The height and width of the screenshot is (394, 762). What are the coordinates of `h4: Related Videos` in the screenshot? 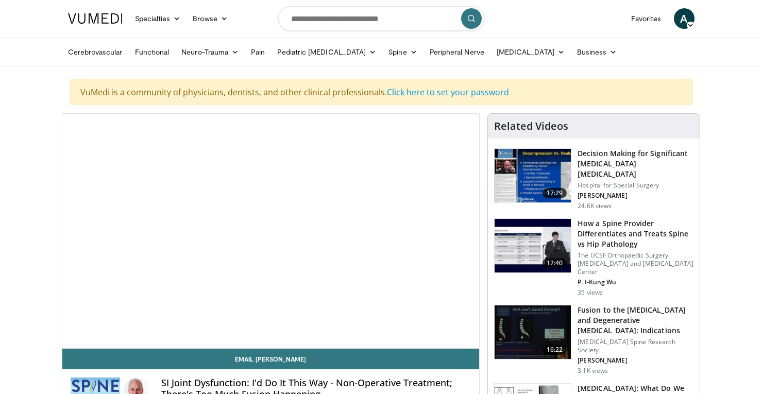 It's located at (531, 126).